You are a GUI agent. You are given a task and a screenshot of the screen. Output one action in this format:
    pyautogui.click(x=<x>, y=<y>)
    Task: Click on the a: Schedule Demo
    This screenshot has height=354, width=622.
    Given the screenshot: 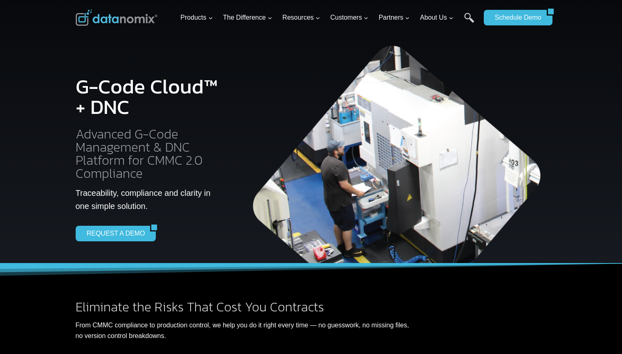 What is the action you would take?
    pyautogui.click(x=516, y=18)
    